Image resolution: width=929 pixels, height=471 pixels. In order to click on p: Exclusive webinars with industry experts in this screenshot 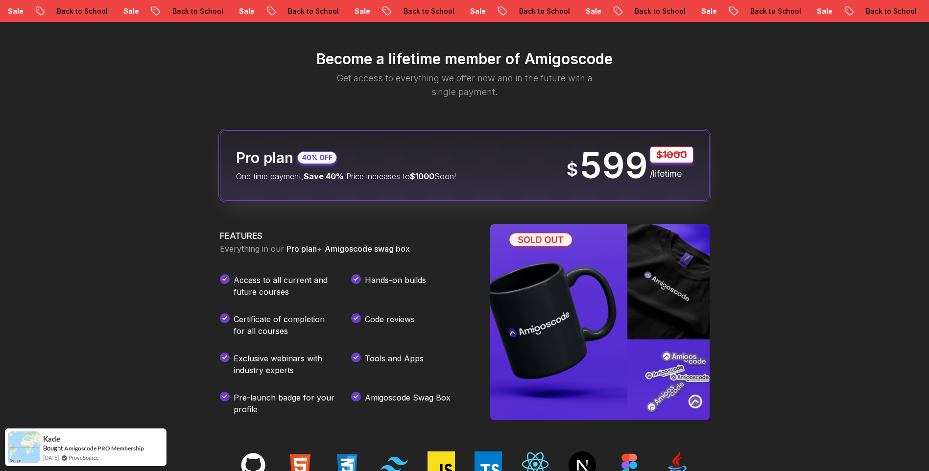, I will do `click(284, 364)`.